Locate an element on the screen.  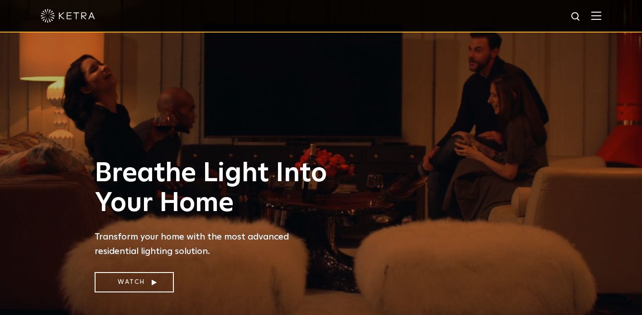
p: Transform your home with the most advanced residential lighting solution. is located at coordinates (214, 244).